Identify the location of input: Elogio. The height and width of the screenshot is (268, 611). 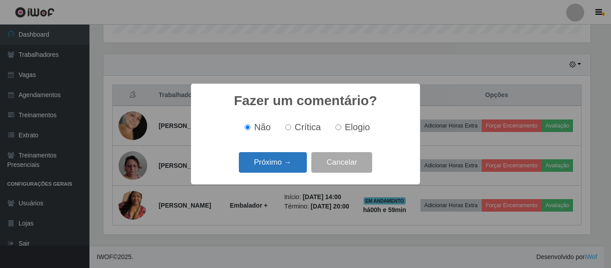
(338, 127).